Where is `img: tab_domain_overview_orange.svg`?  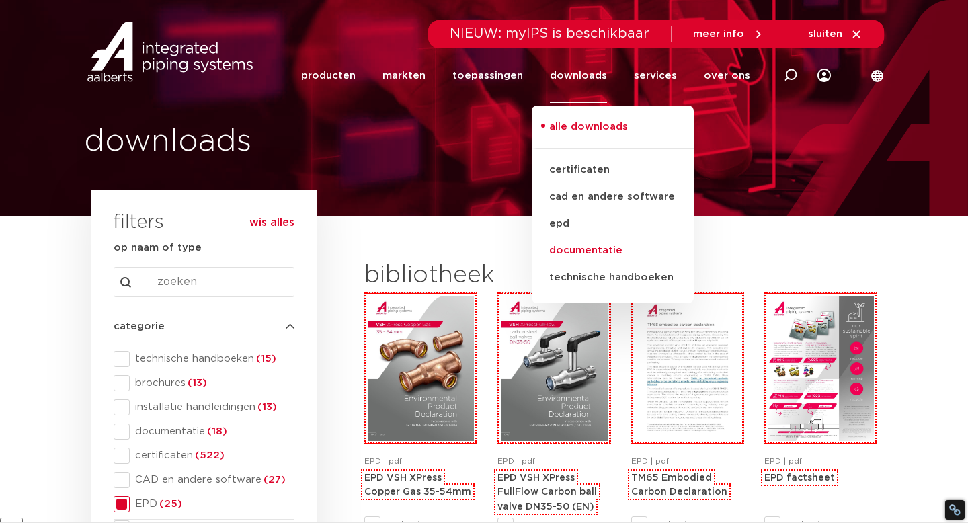
img: tab_domain_overview_orange.svg is located at coordinates (42, 83).